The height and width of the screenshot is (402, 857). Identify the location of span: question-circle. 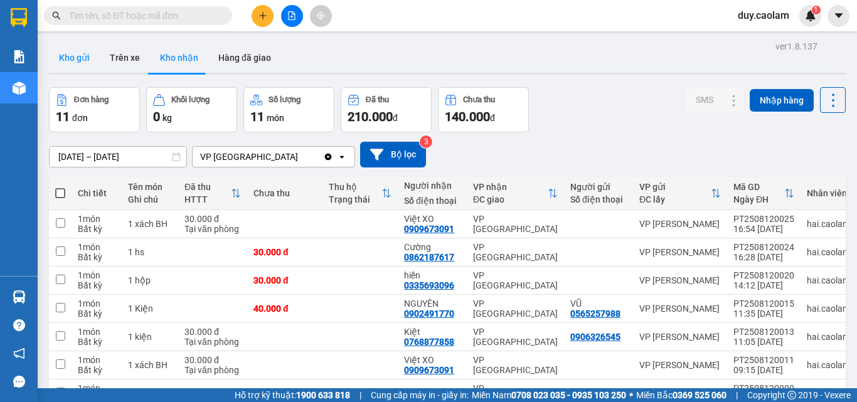
(19, 325).